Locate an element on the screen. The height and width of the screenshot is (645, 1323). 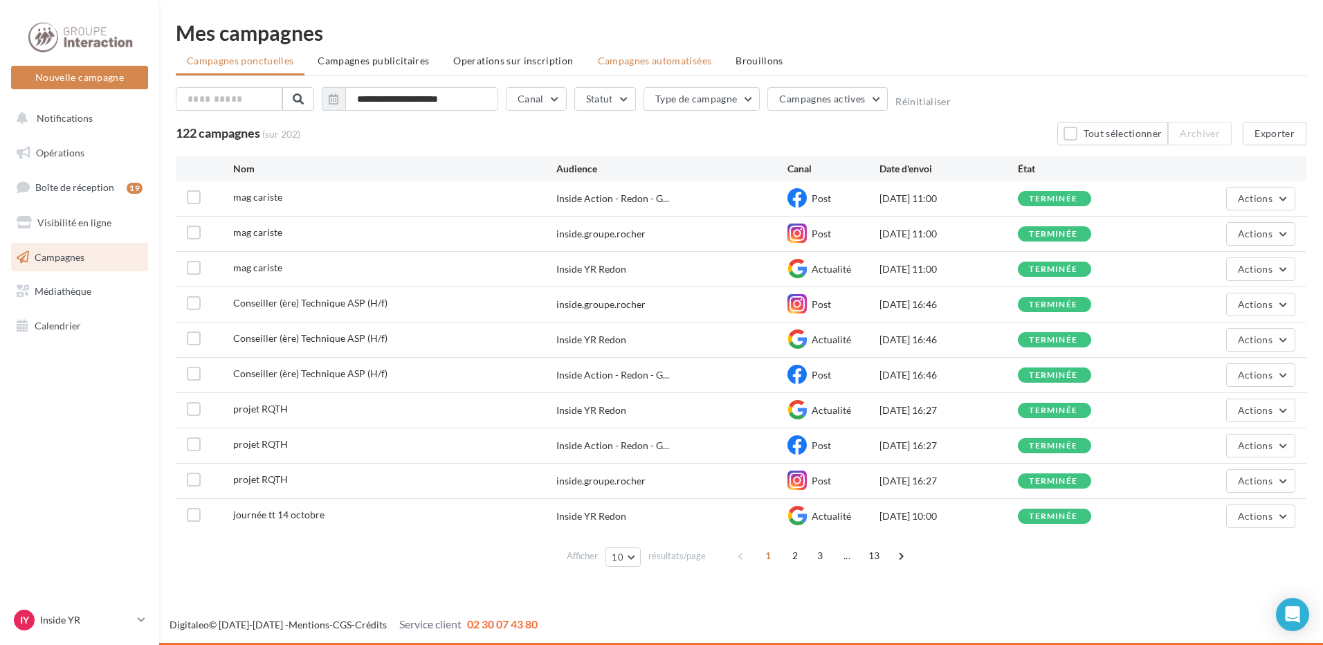
span: Boîte de réception is located at coordinates (75, 187).